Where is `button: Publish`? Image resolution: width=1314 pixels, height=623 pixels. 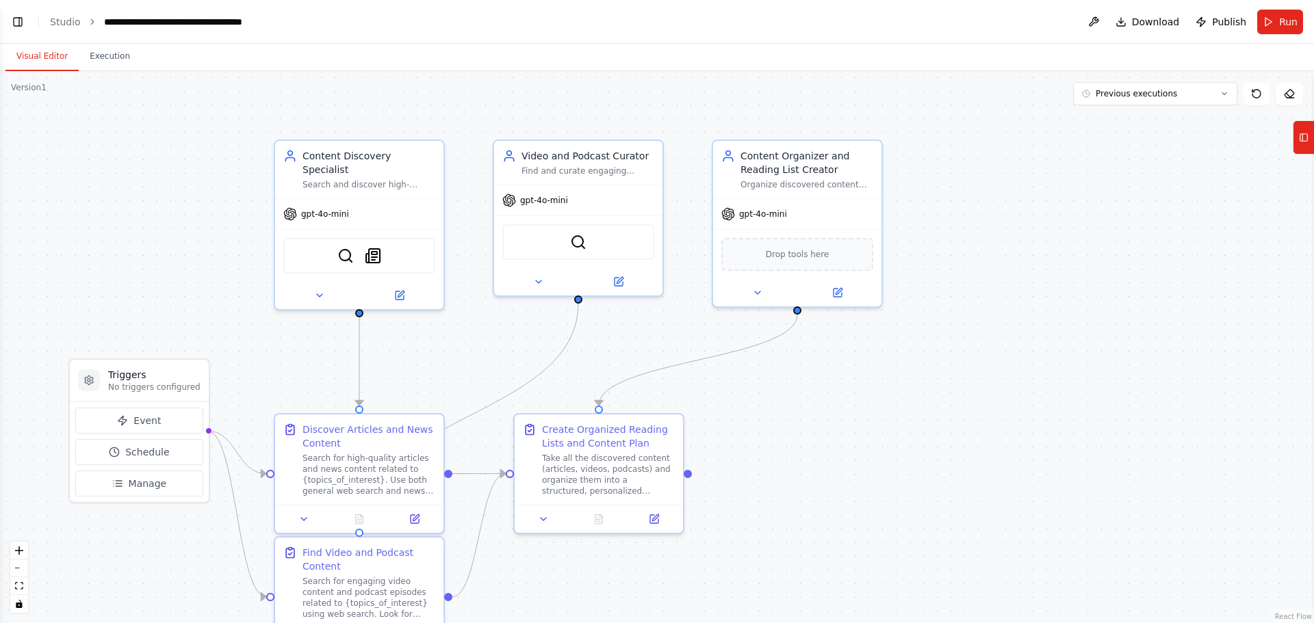
button: Publish is located at coordinates (1221, 22).